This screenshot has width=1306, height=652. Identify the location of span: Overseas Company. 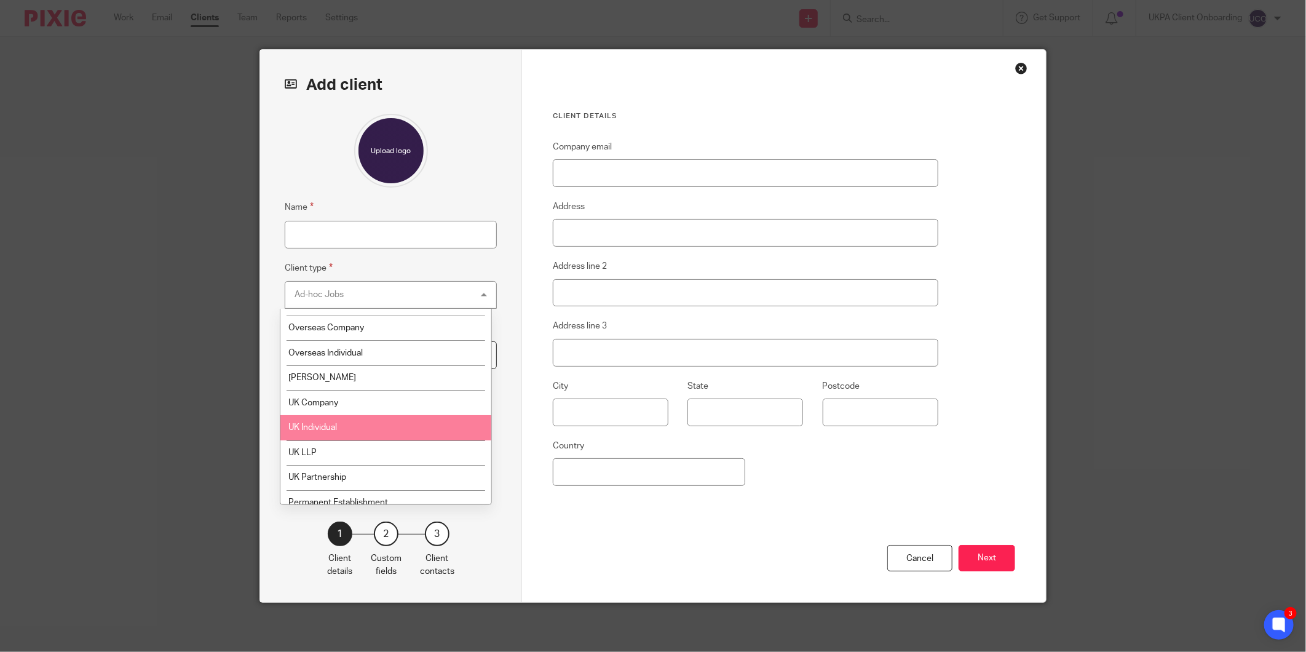
(326, 328).